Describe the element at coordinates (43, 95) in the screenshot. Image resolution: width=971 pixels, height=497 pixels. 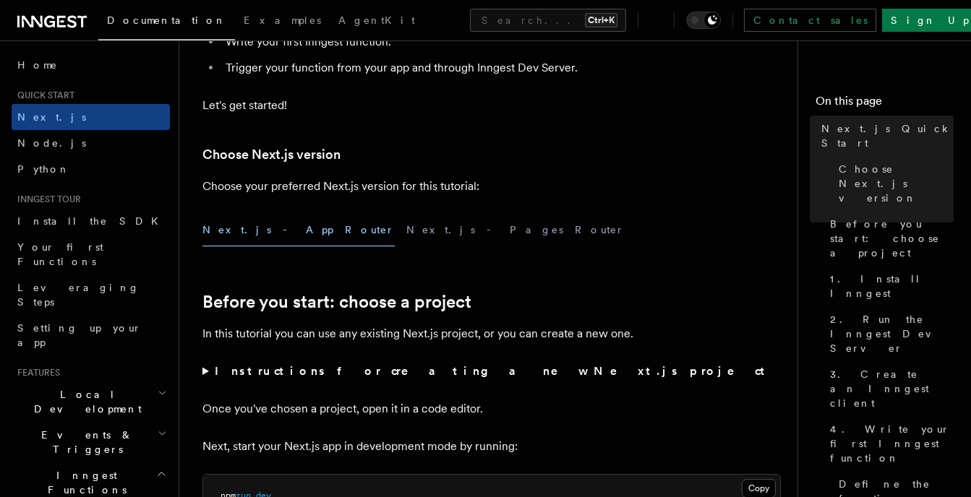
I see `span: Quick start` at that location.